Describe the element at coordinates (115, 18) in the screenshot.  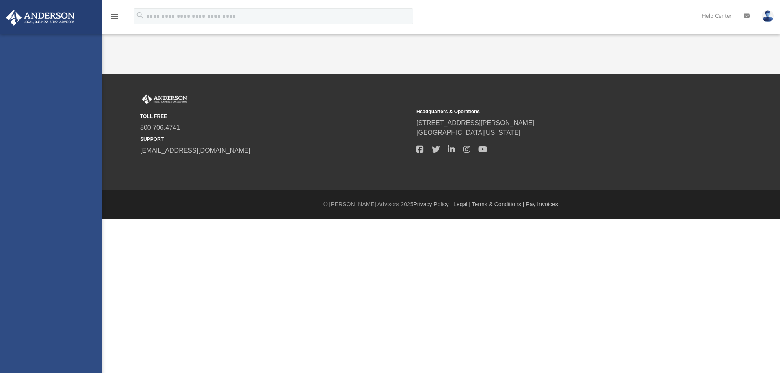
I see `a: menu` at that location.